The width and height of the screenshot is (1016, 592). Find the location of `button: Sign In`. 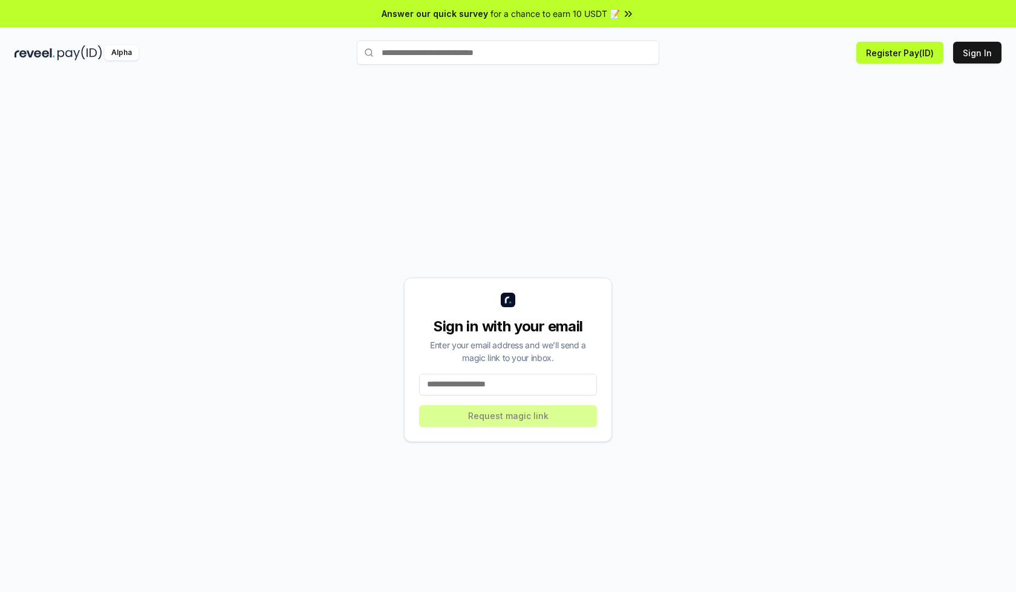

button: Sign In is located at coordinates (977, 53).